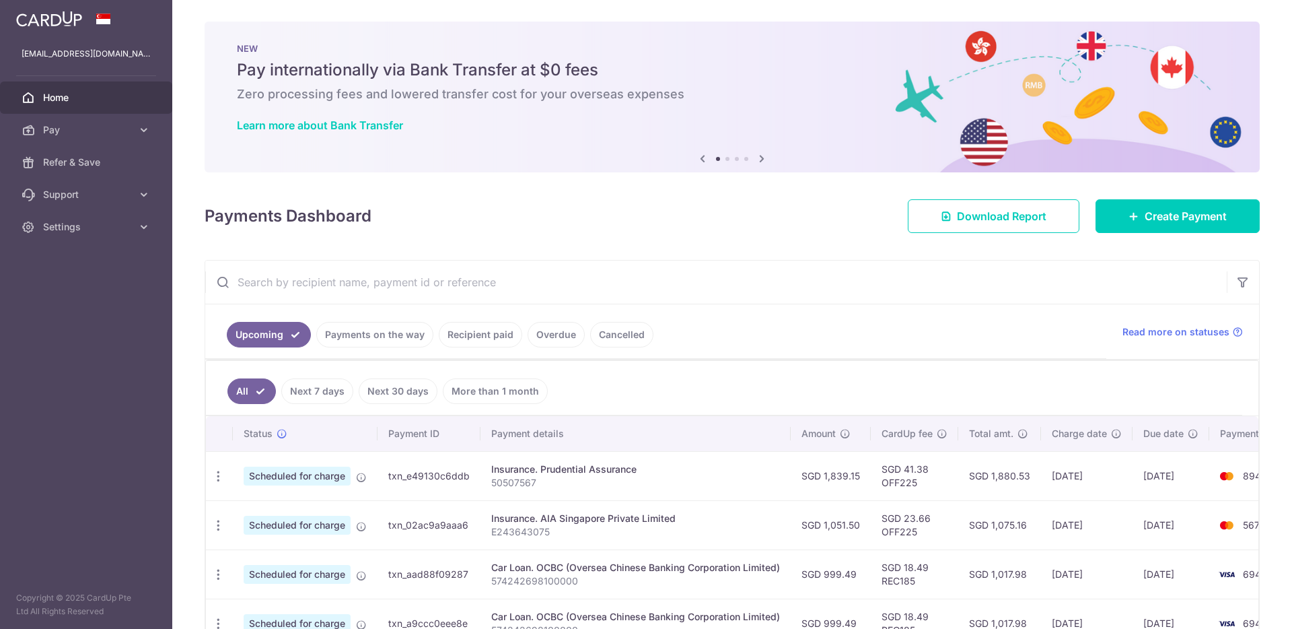 Image resolution: width=1292 pixels, height=629 pixels. Describe the element at coordinates (716, 282) in the screenshot. I see `input: Search by recipient name, payment id or reference` at that location.